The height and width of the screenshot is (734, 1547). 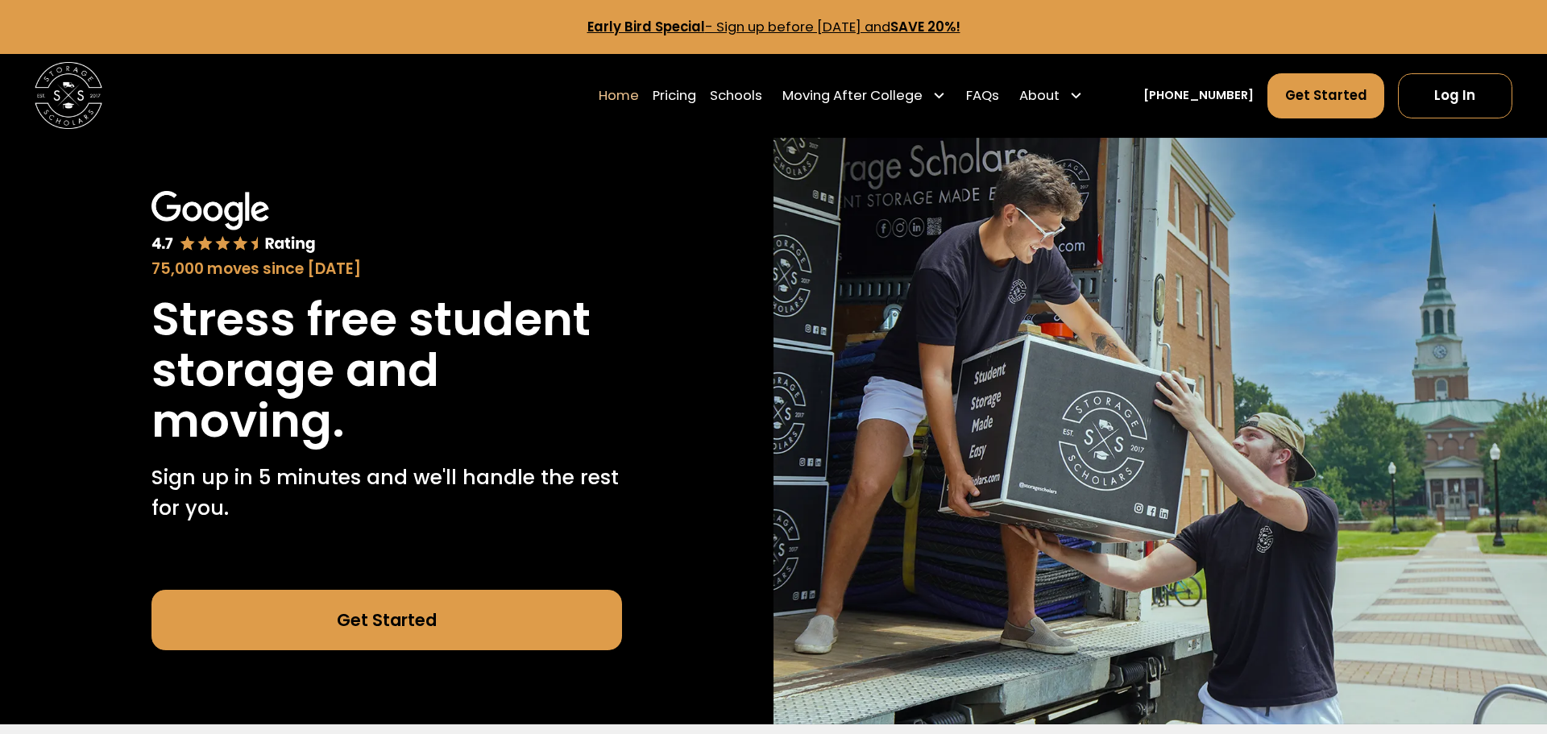 I want to click on a: FAQs, so click(x=982, y=96).